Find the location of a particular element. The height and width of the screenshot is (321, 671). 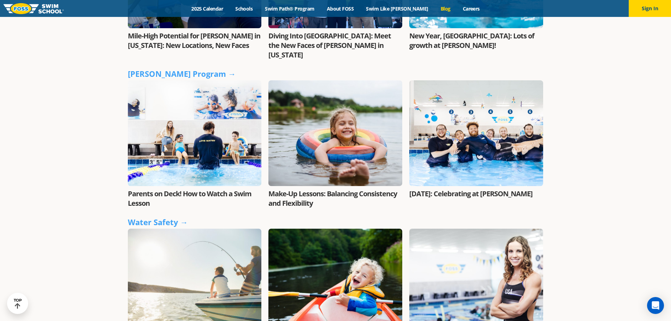

a: Schools is located at coordinates (244, 8).